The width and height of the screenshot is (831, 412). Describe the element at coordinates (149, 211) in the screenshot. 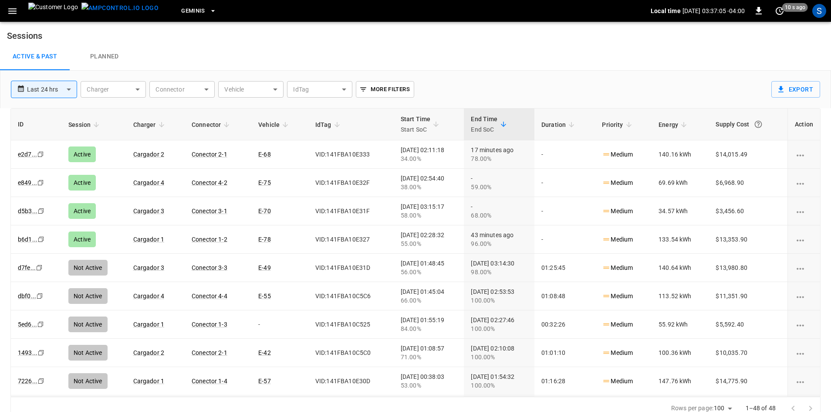

I see `a: Cargador 3` at that location.